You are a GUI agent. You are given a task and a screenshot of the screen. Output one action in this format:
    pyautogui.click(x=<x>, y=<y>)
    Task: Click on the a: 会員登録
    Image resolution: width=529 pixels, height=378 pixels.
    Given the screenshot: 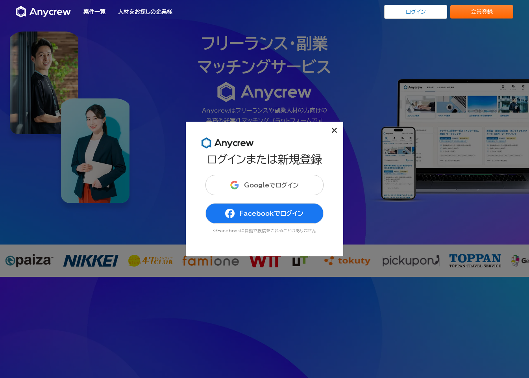 What is the action you would take?
    pyautogui.click(x=482, y=12)
    